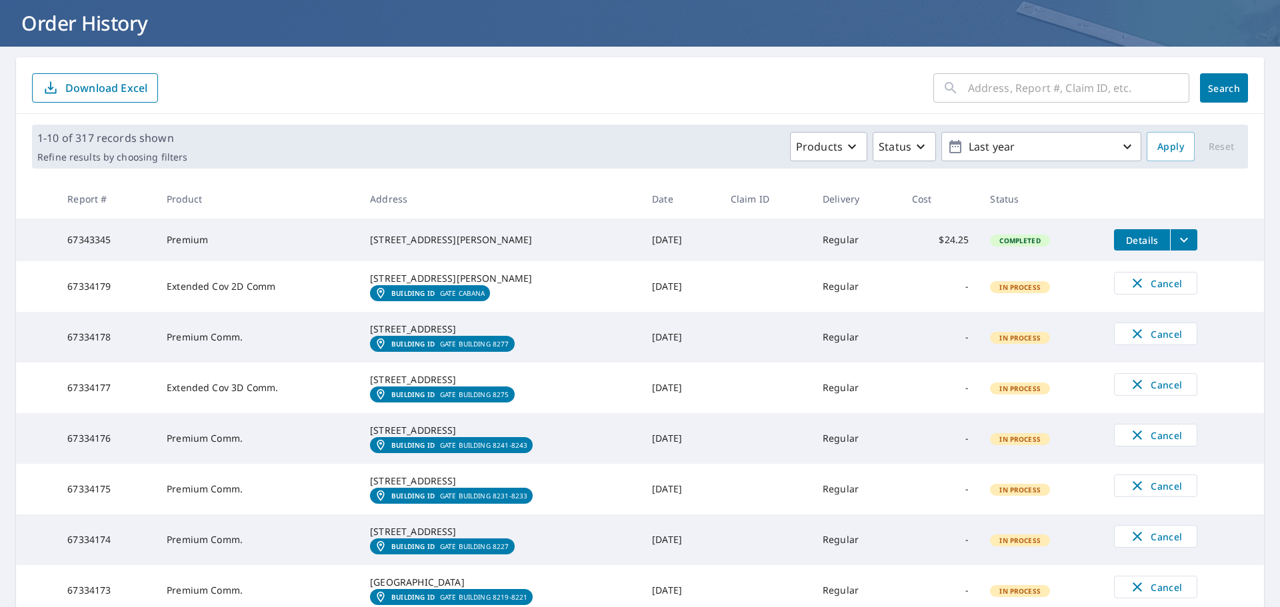  I want to click on th: Status, so click(1041, 199).